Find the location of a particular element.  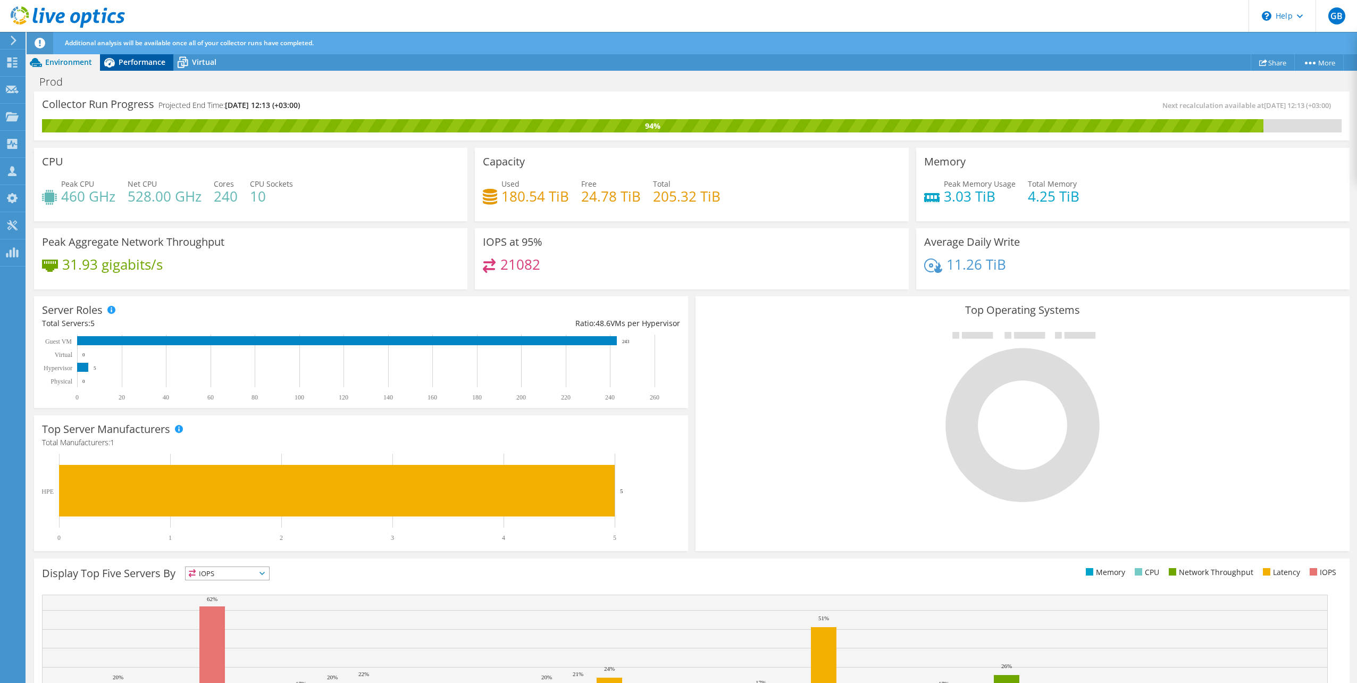

span: Cores is located at coordinates (224, 183).